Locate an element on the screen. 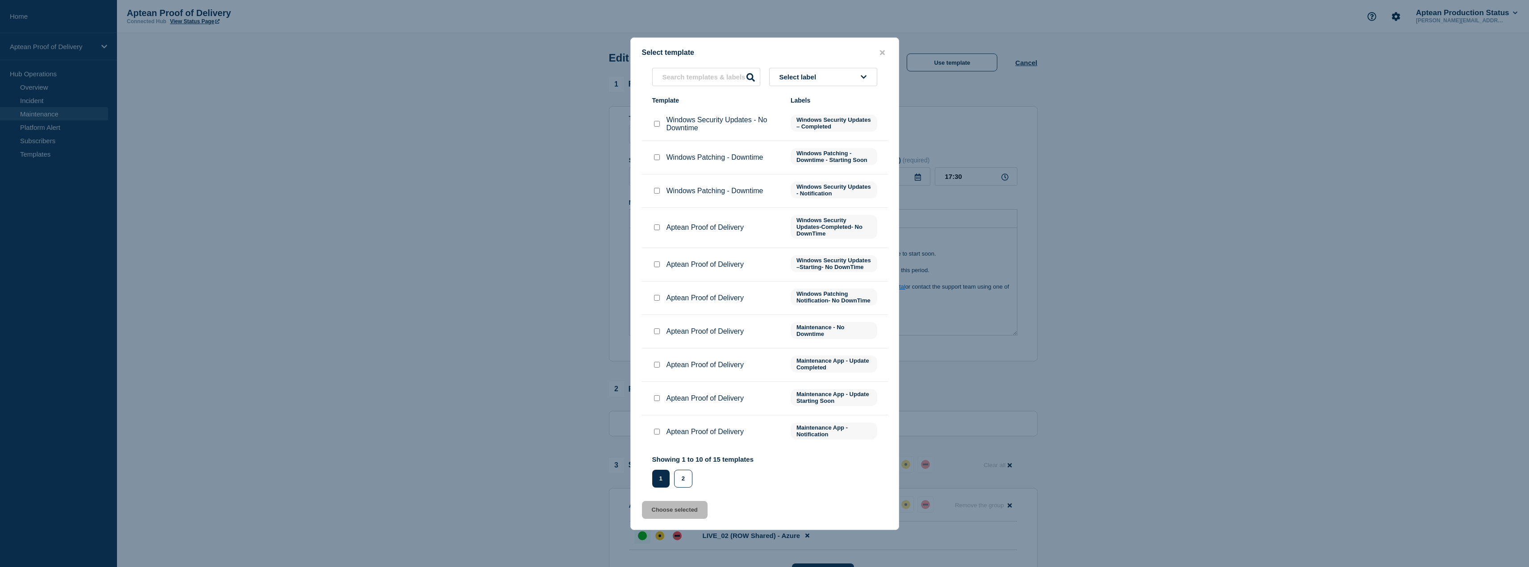  span: Select label is located at coordinates (799, 77).